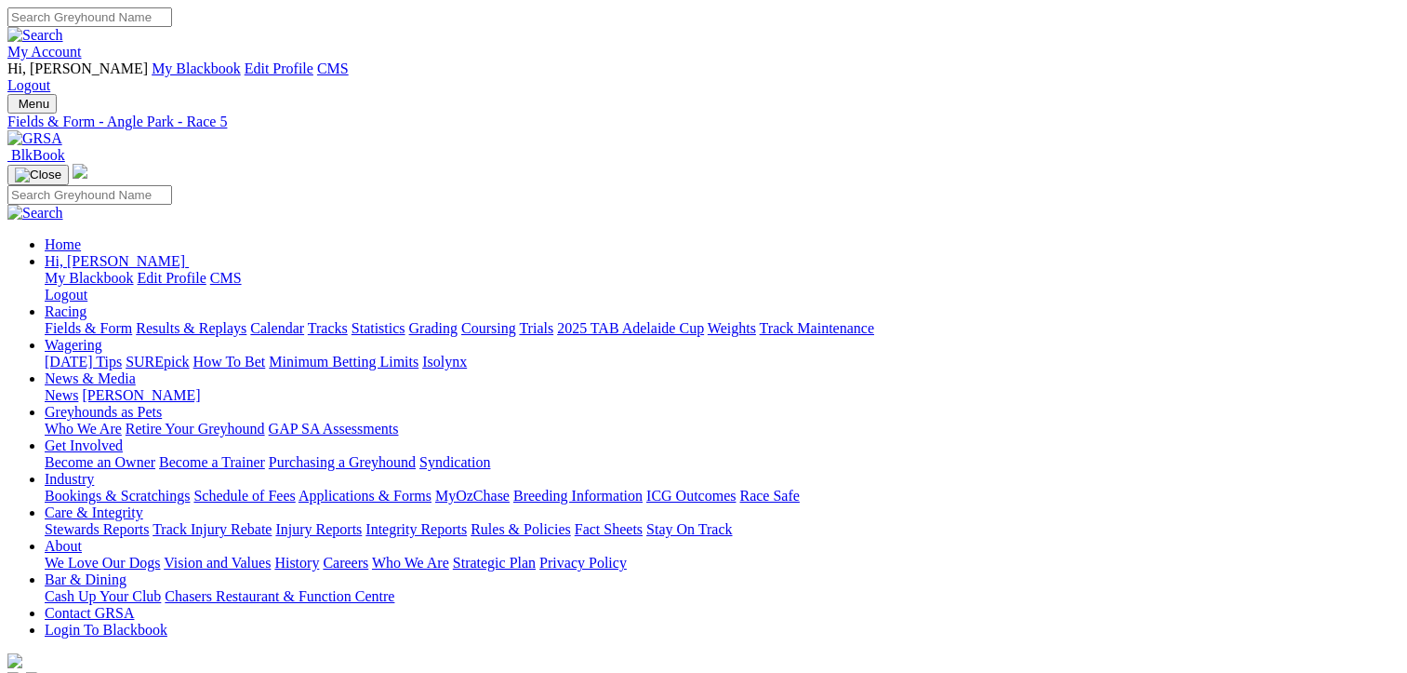 This screenshot has width=1407, height=673. Describe the element at coordinates (433, 327) in the screenshot. I see `a: Grading` at that location.